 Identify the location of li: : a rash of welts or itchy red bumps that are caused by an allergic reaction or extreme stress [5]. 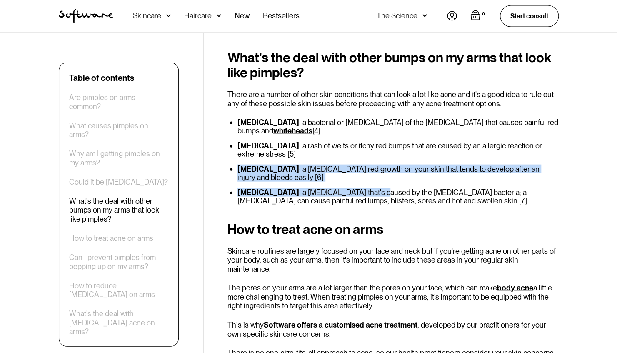
(398, 150).